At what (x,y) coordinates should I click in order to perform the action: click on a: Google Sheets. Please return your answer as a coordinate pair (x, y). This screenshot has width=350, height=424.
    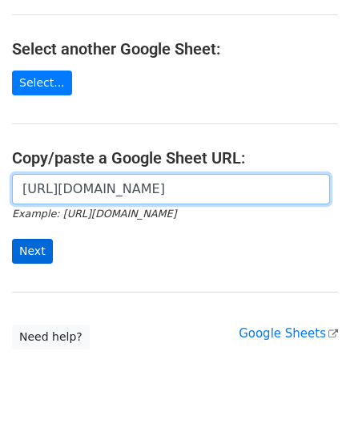
    Looking at the image, I should click on (288, 333).